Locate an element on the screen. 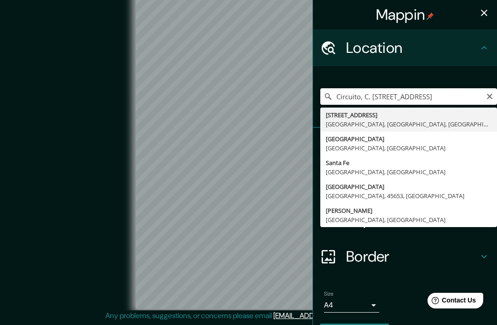 This screenshot has width=497, height=325. h4: Mappin is located at coordinates (405, 15).